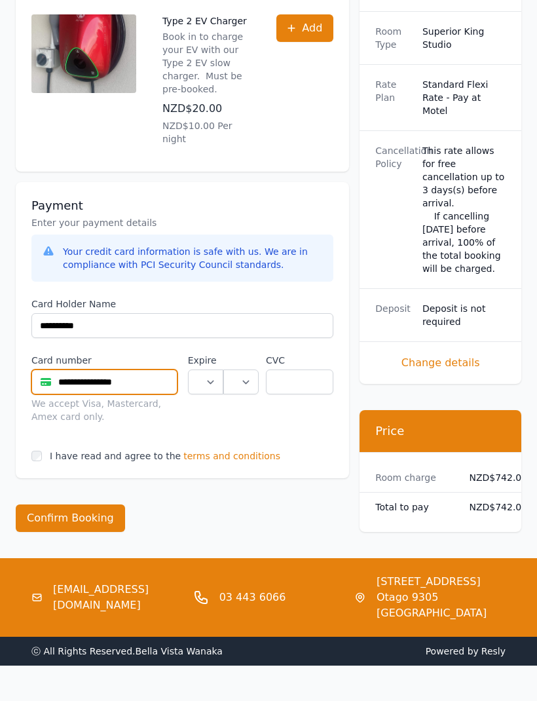  I want to click on label: I have read and agree to the, so click(115, 456).